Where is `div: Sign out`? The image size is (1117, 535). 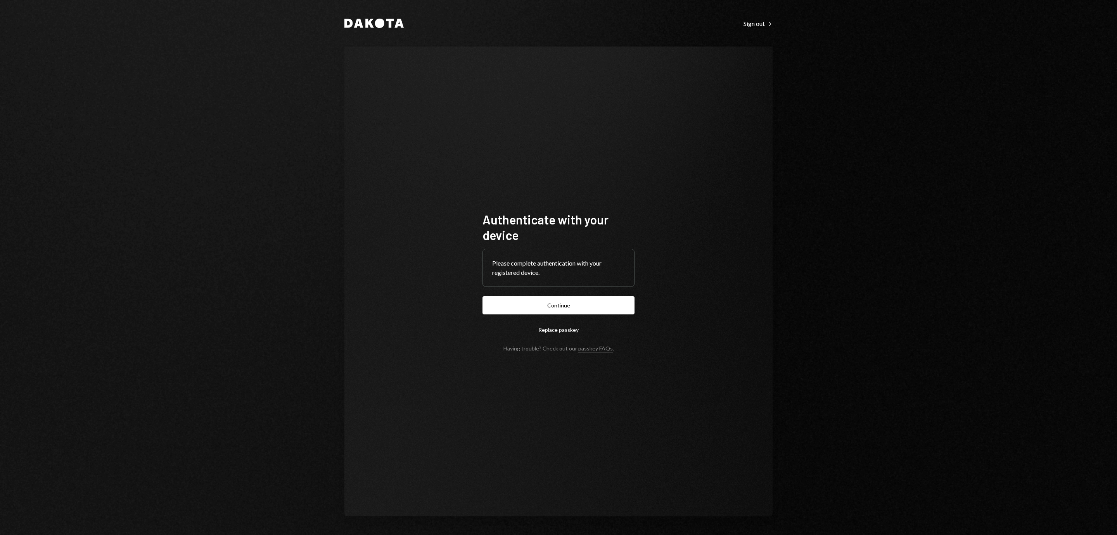 div: Sign out is located at coordinates (758, 24).